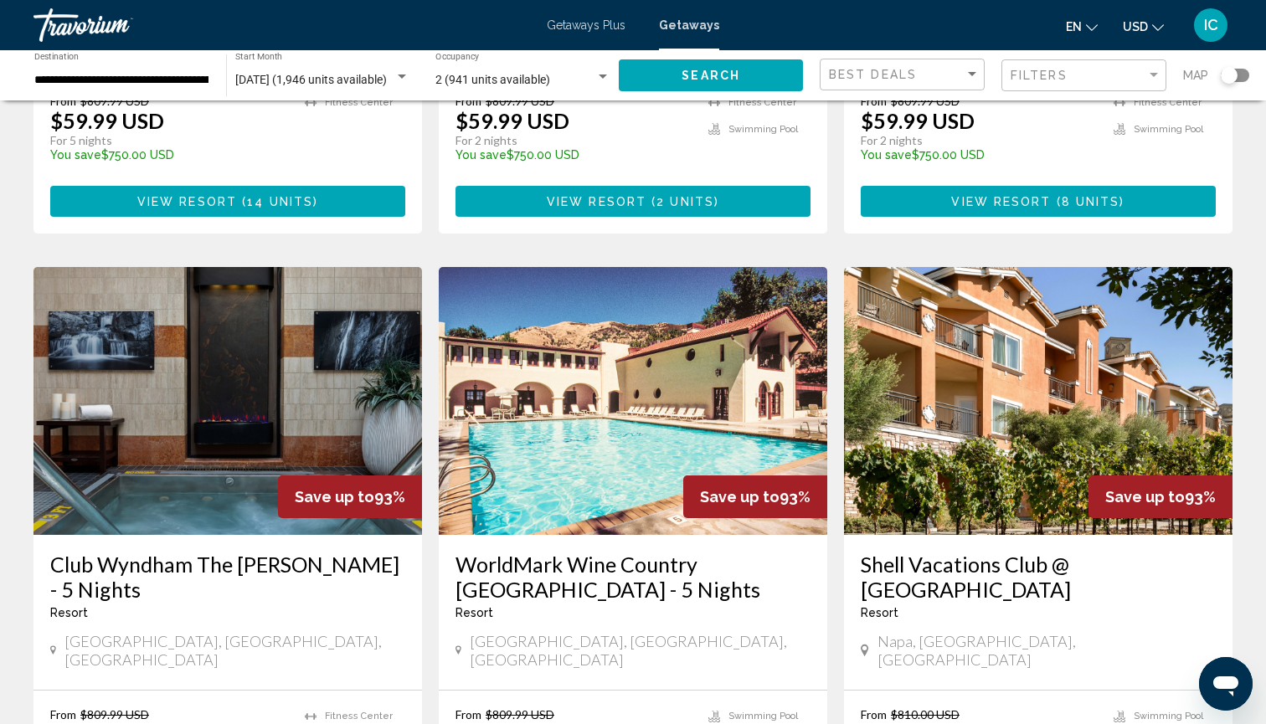  Describe the element at coordinates (1038, 201) in the screenshot. I see `button: View Resort(8 units)` at that location.